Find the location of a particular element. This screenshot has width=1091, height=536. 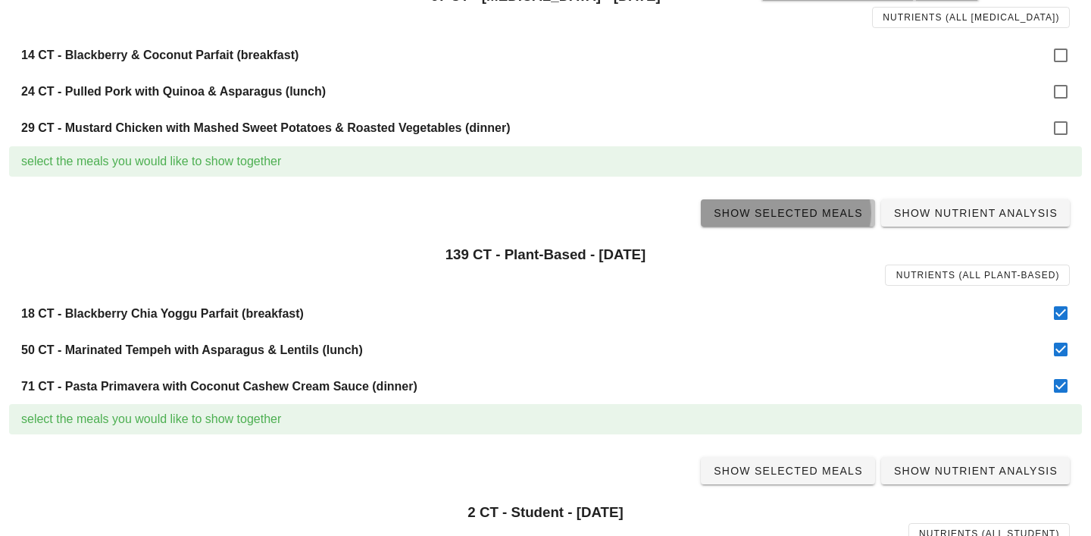

span: Nutrients (all Plant-Based) is located at coordinates (977, 275).